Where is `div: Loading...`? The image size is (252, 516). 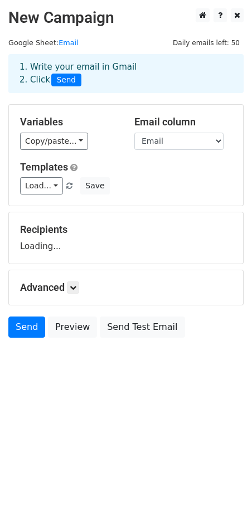 div: Loading... is located at coordinates (126, 238).